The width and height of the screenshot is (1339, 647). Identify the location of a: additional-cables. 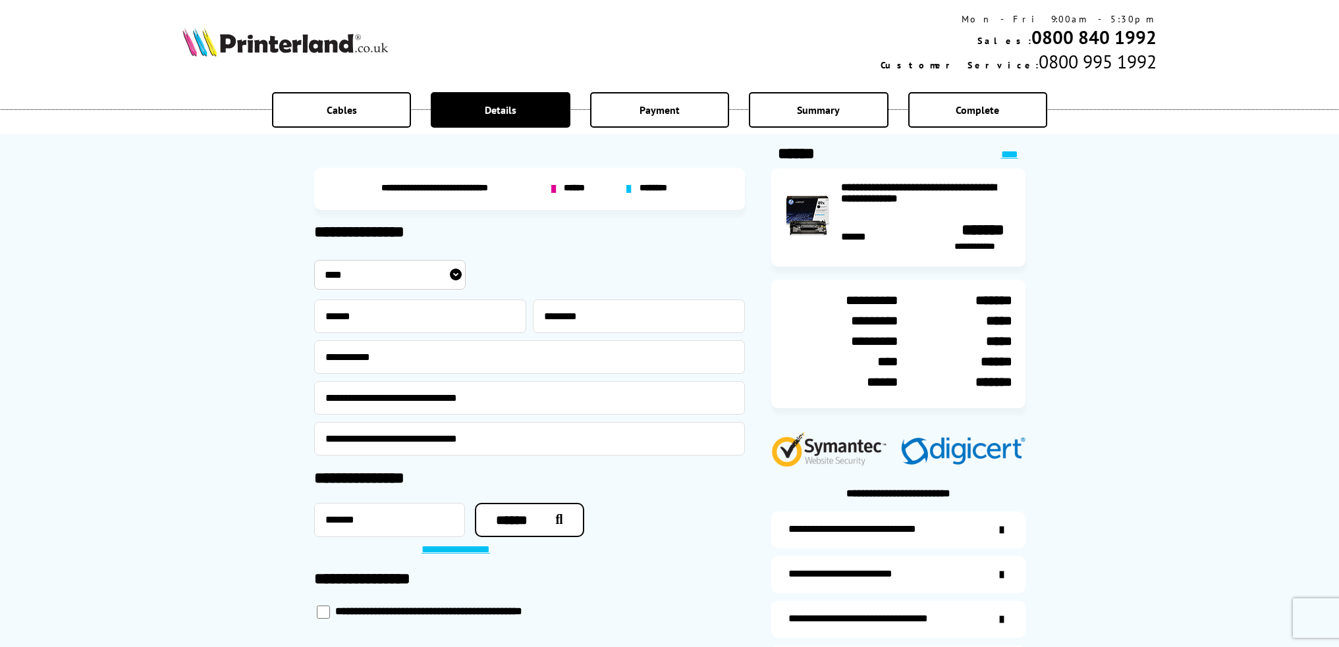
(898, 620).